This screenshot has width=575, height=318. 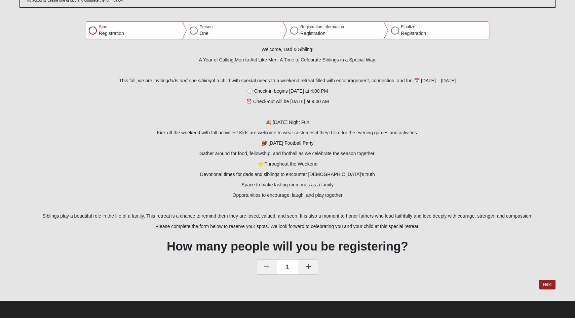 What do you see at coordinates (288, 81) in the screenshot?
I see `p: This fall, we are inviting of a child with special needs to a weekend retreat filled with encoura...` at bounding box center [288, 81].